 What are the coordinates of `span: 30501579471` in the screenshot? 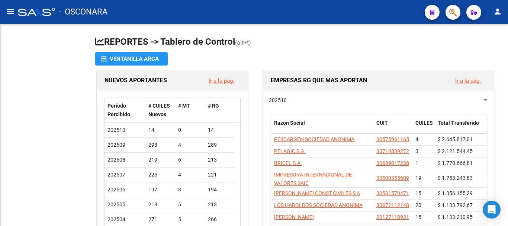 It's located at (392, 193).